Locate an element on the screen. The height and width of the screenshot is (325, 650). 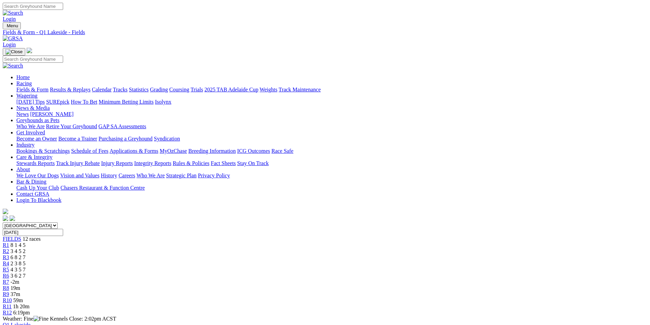
a: Integrity Reports is located at coordinates (153, 163).